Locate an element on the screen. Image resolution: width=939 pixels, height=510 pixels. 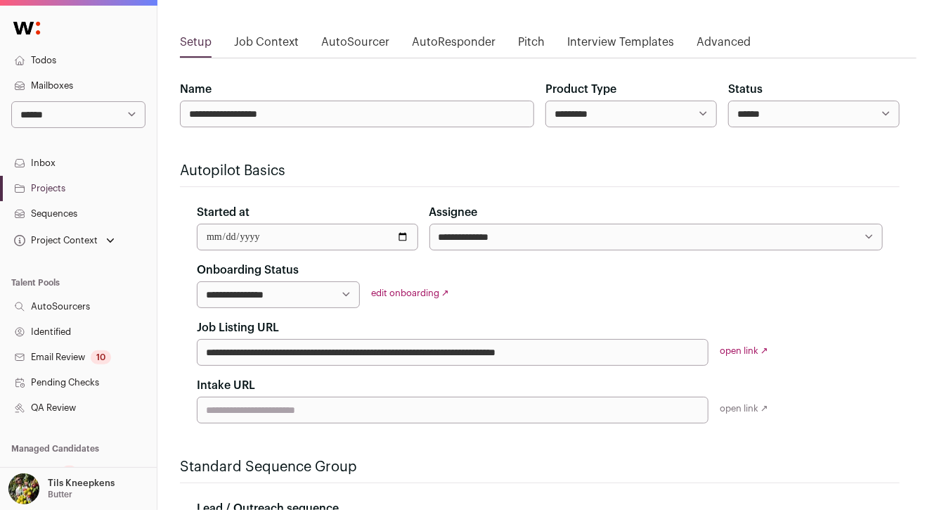
img: Wellfound is located at coordinates (27, 28).